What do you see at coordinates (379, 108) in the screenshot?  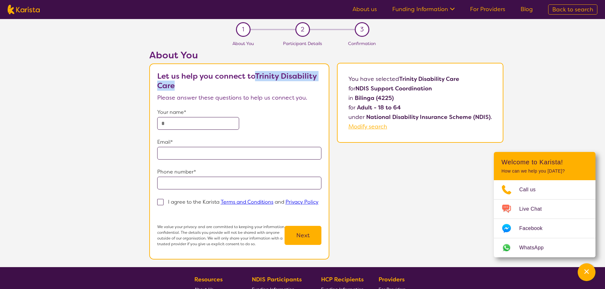 I see `b: Adult - 18 to 64` at bounding box center [379, 108].